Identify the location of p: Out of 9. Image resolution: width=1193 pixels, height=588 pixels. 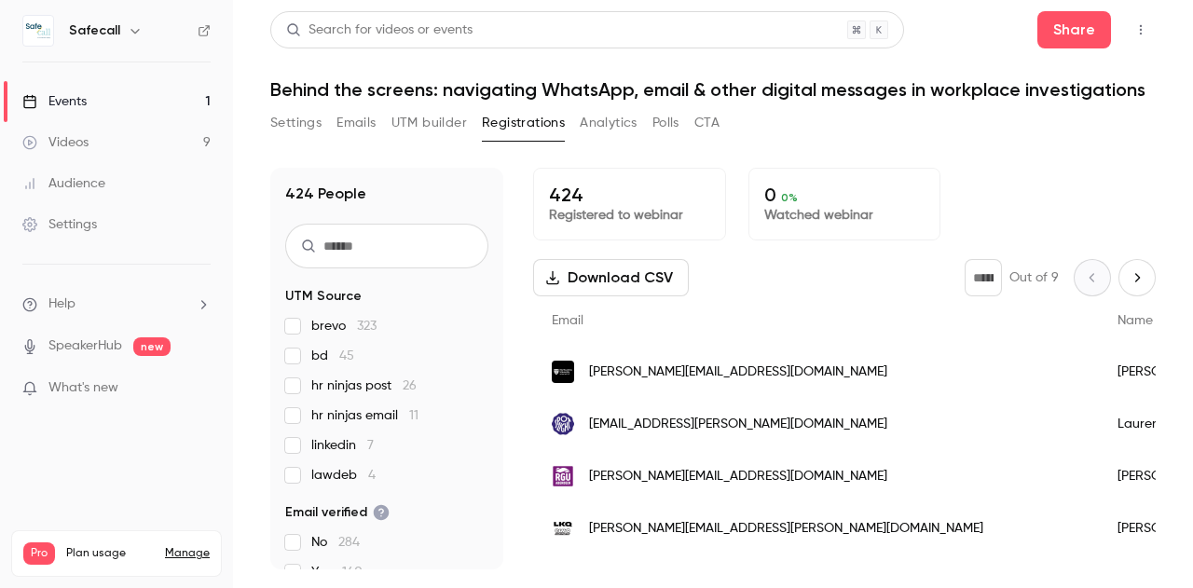
(1034, 278).